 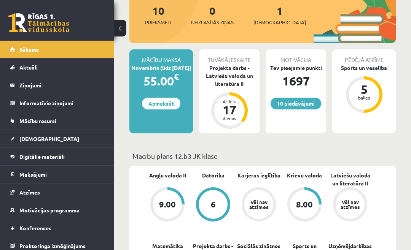 I want to click on a: Maksājumi, so click(x=57, y=174).